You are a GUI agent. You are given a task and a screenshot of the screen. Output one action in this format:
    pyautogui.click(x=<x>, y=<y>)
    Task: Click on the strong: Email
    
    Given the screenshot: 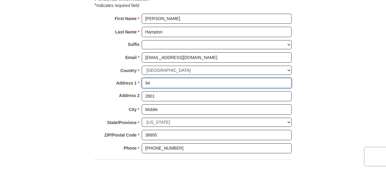 What is the action you would take?
    pyautogui.click(x=131, y=57)
    